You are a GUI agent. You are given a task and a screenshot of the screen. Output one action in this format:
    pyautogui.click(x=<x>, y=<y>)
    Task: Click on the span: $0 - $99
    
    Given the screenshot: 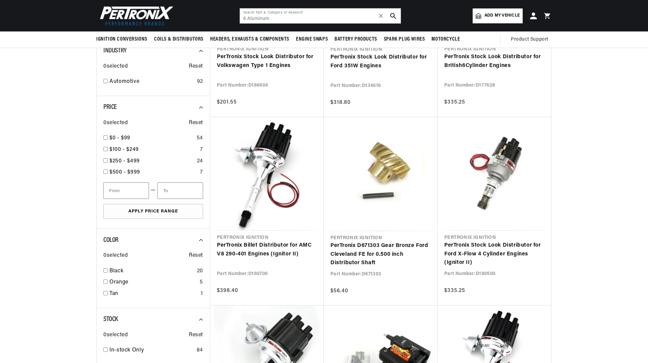 What is the action you would take?
    pyautogui.click(x=120, y=138)
    